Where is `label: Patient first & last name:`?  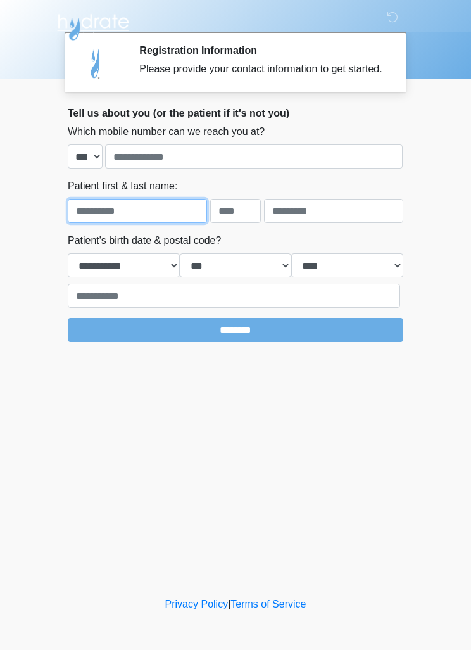
label: Patient first & last name: is located at coordinates (122, 186).